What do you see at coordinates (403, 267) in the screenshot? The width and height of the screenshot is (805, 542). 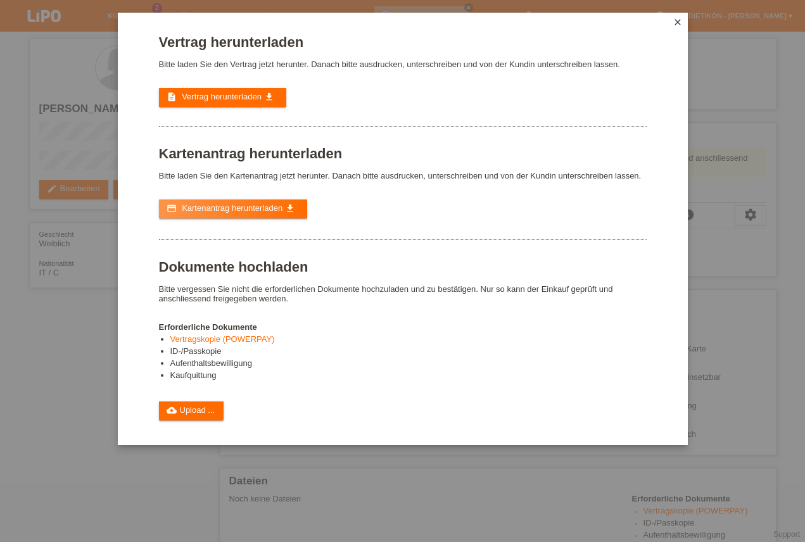 I see `h1: Dokumente hochladen` at bounding box center [403, 267].